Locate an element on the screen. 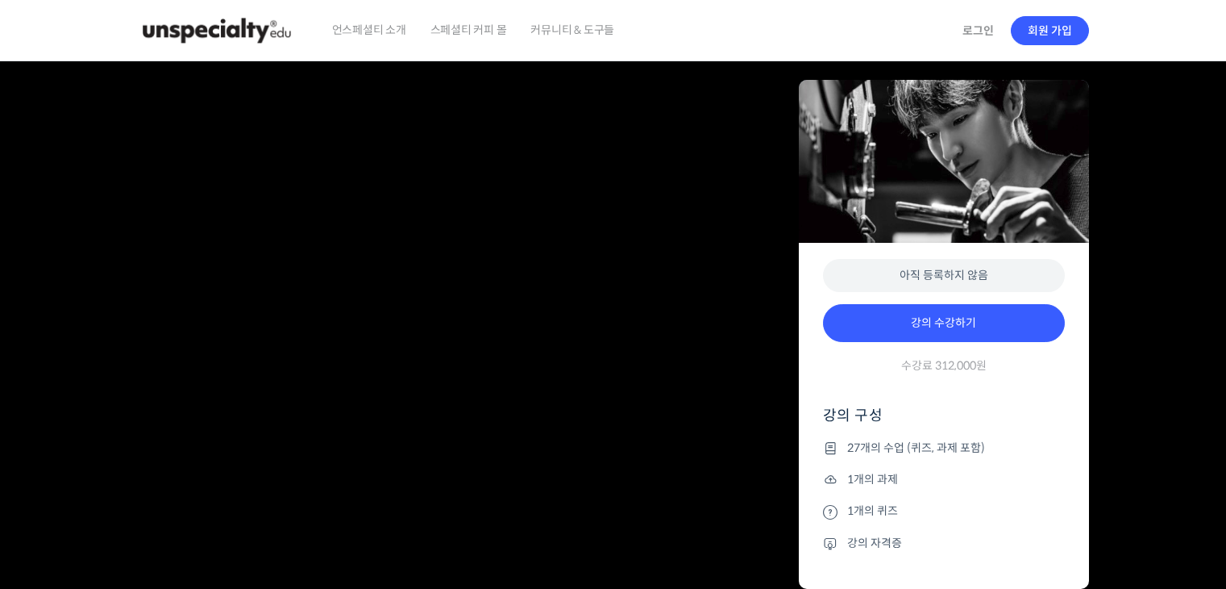  li: 1개의 과제 is located at coordinates (944, 479).